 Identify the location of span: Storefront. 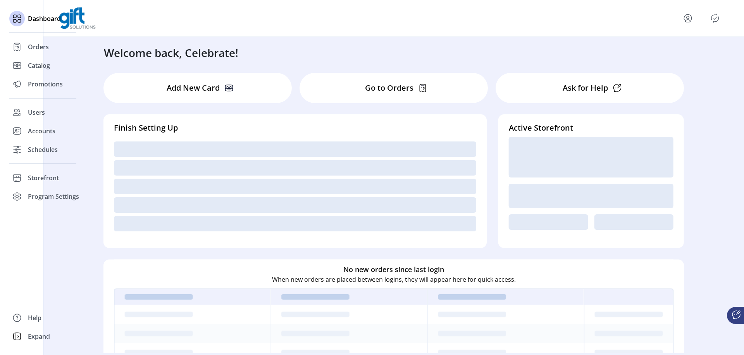
(43, 178).